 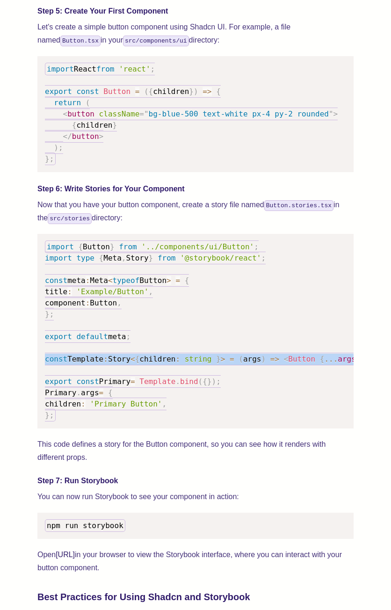 I want to click on span: component, so click(x=65, y=303).